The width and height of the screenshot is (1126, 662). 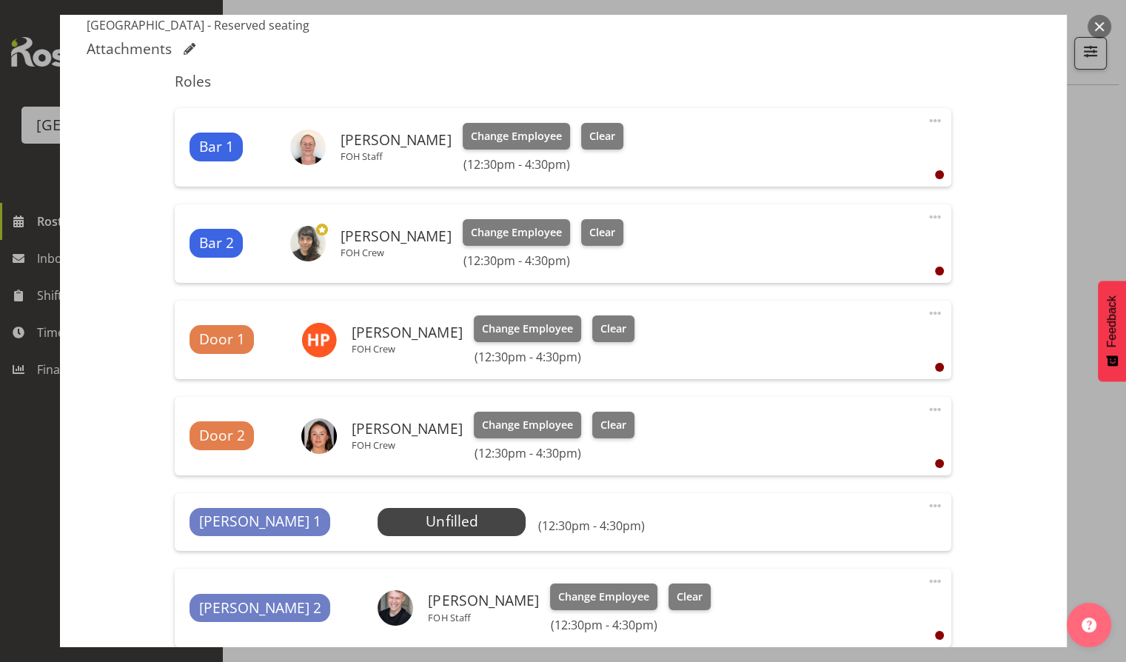 What do you see at coordinates (563, 81) in the screenshot?
I see `h5: Roles` at bounding box center [563, 81].